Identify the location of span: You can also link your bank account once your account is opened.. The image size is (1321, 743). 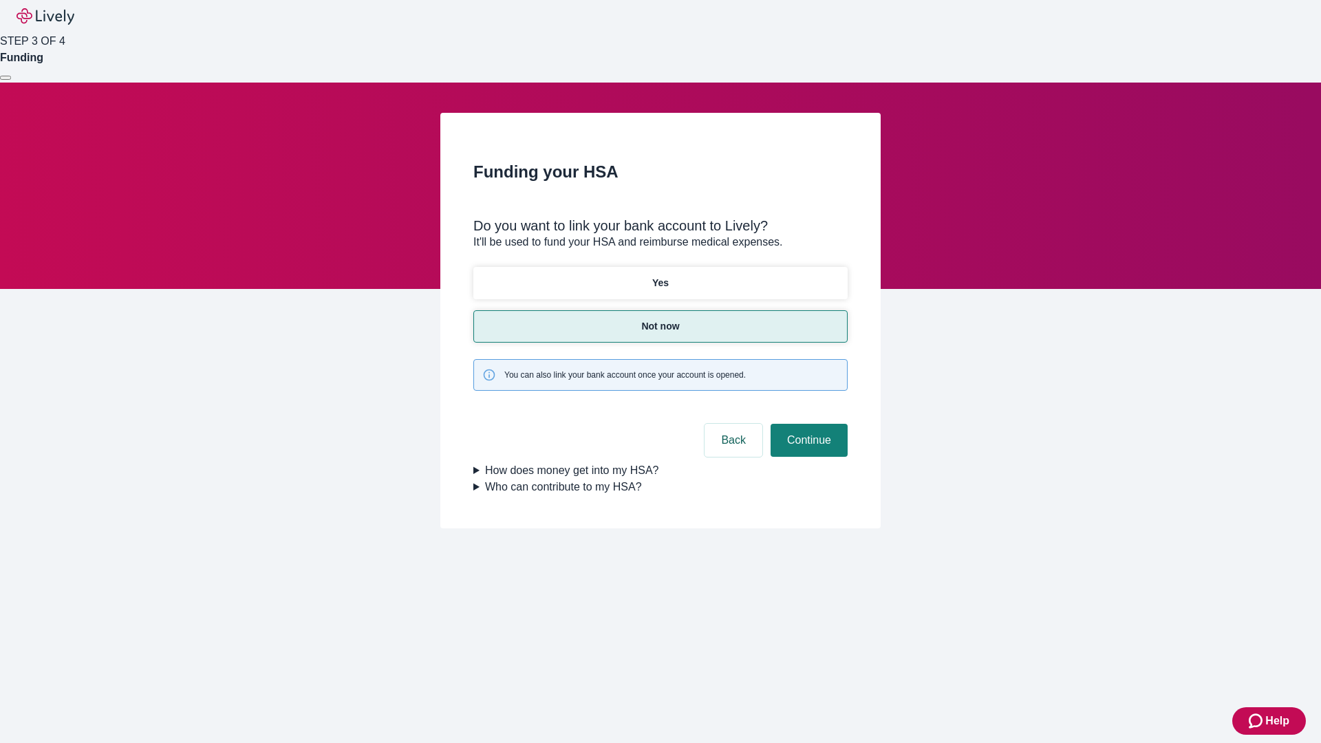
(625, 375).